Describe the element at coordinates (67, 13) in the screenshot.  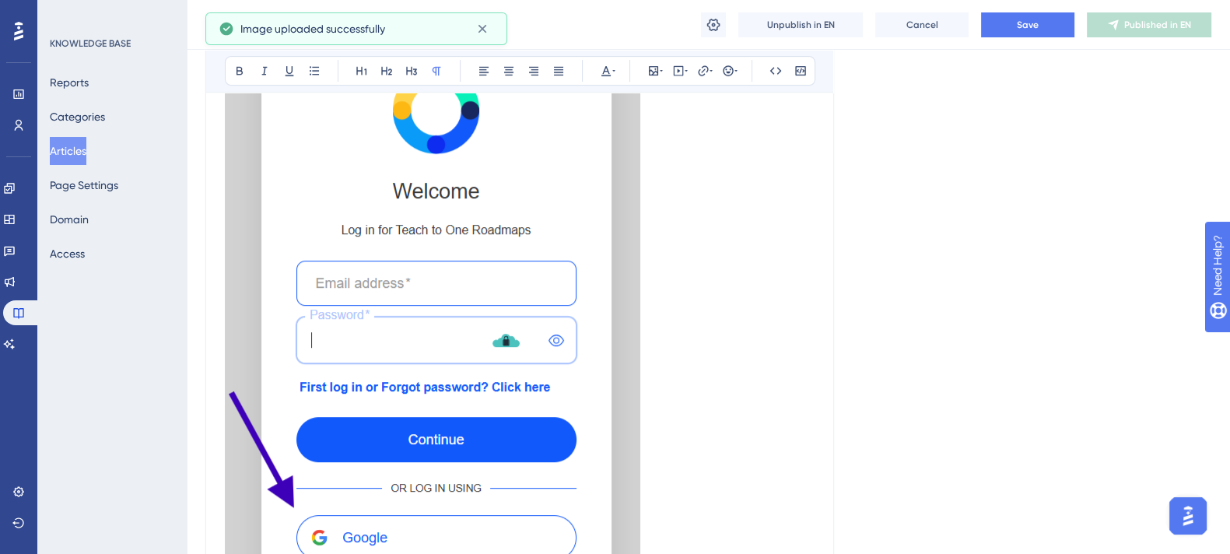
I see `span: Need Help?` at that location.